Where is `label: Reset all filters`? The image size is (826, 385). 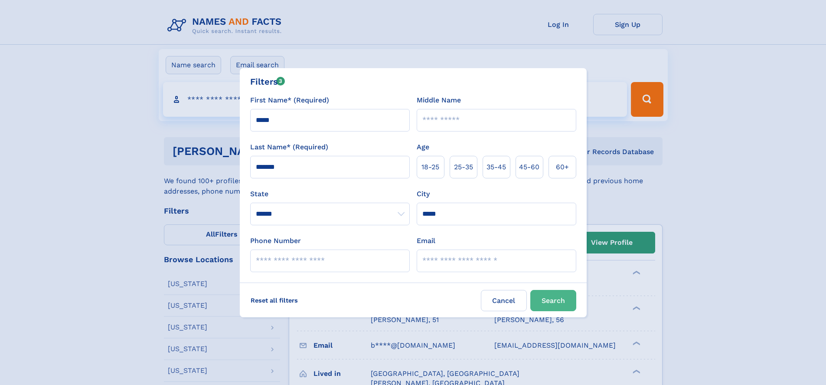 label: Reset all filters is located at coordinates (274, 300).